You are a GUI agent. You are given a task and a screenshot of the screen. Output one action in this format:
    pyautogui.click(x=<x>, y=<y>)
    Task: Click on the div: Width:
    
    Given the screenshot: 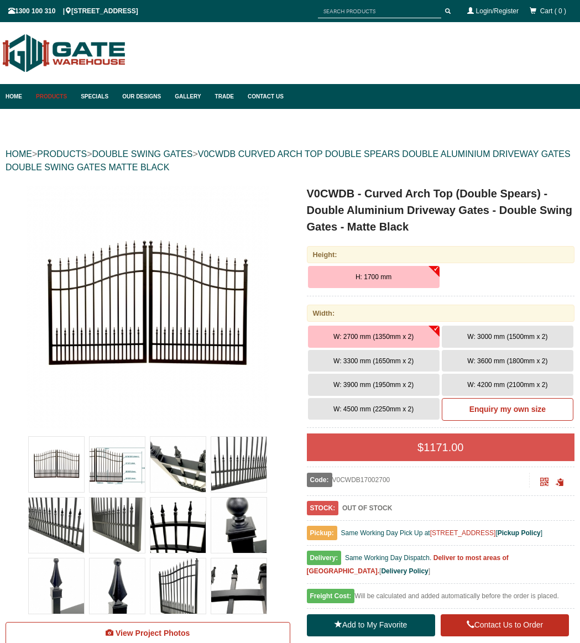 What is the action you would take?
    pyautogui.click(x=441, y=313)
    